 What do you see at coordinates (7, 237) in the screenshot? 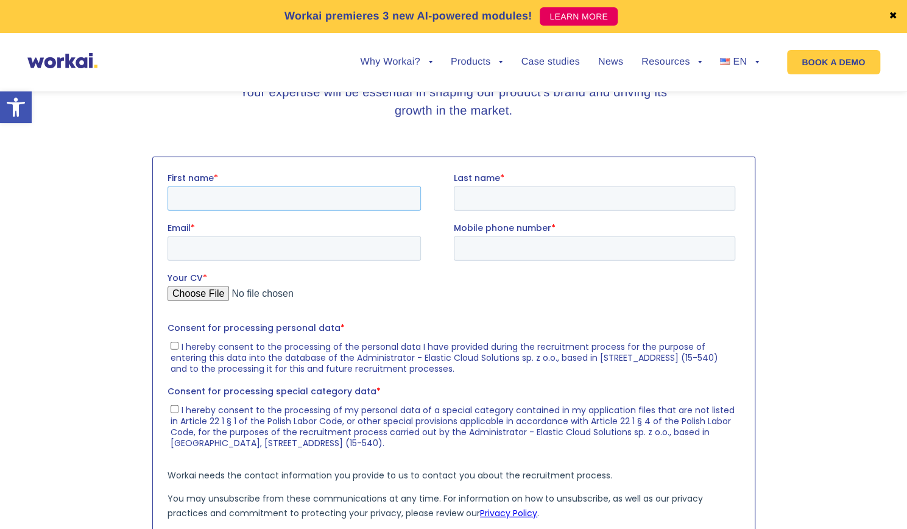
I see `input: I hereby consent to the processing of my personal data of a special category contained in my appl...` at bounding box center [7, 237].